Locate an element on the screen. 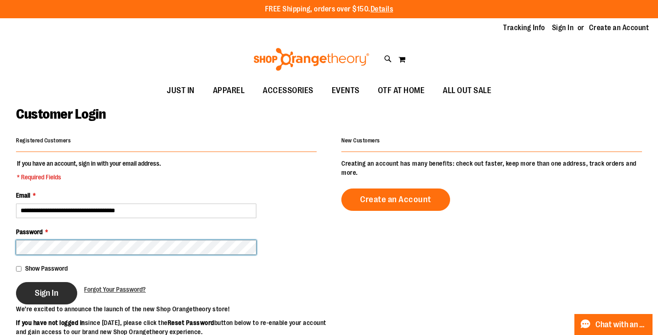  a: Tracking Info is located at coordinates (524, 28).